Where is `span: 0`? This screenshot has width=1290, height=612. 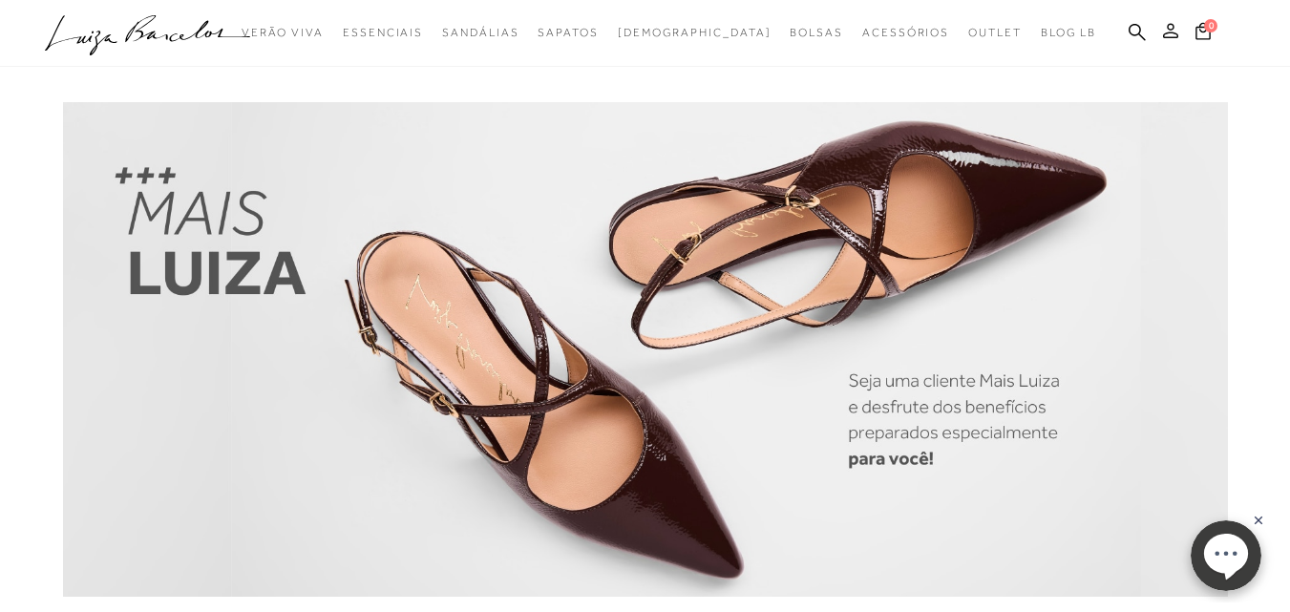 span: 0 is located at coordinates (1210, 26).